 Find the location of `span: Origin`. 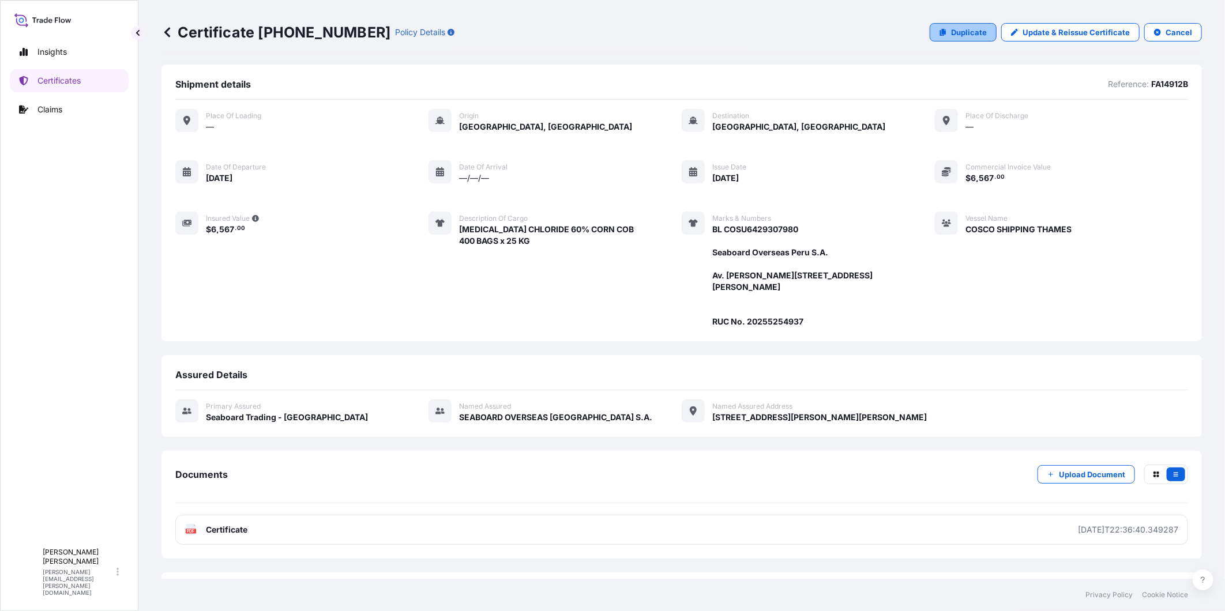

span: Origin is located at coordinates (469, 116).